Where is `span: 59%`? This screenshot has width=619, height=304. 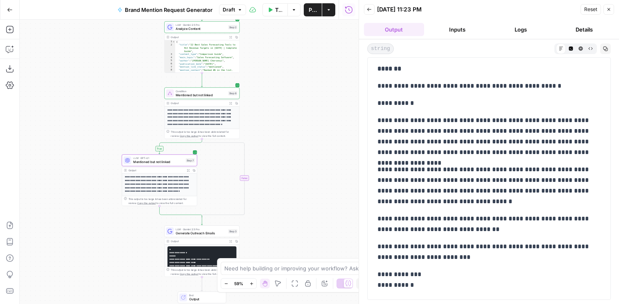 span: 59% is located at coordinates (239, 283).